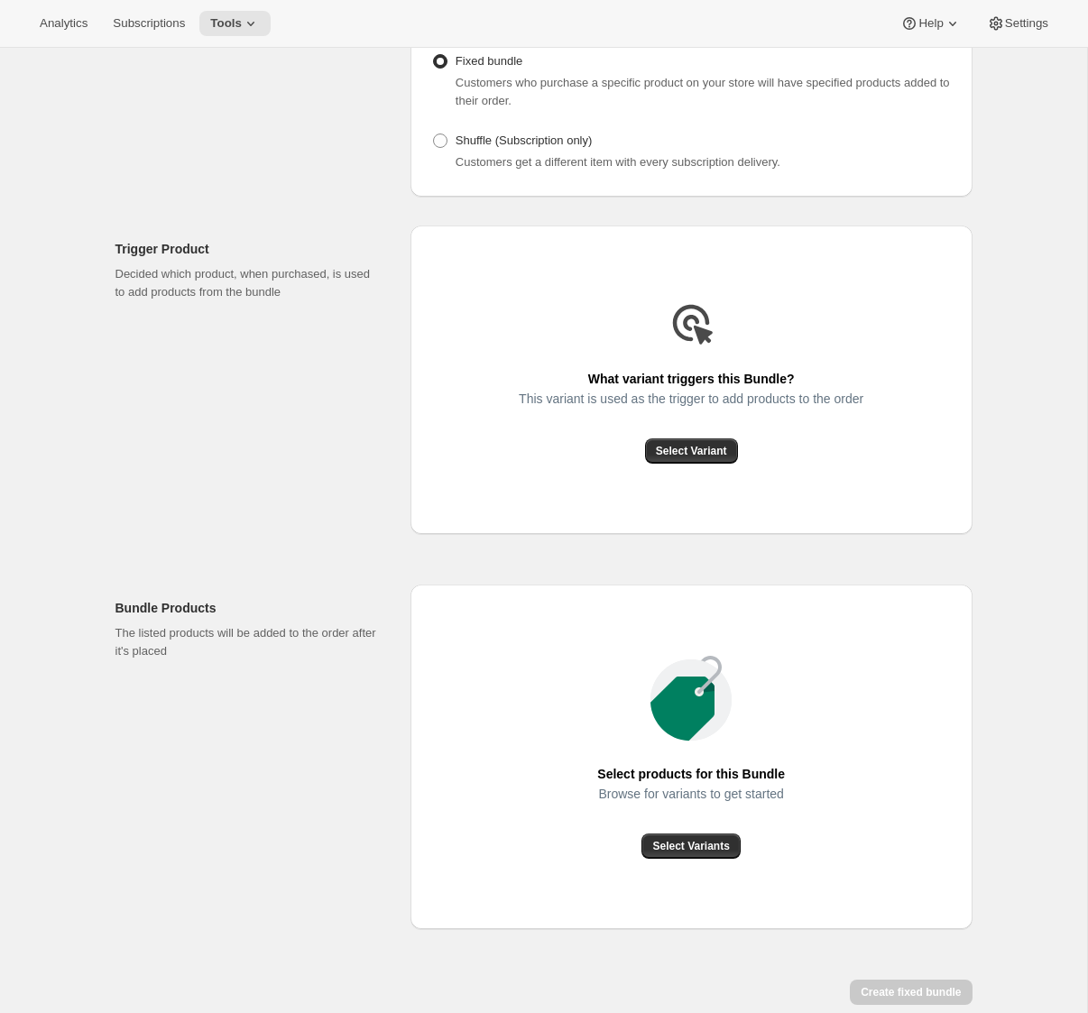 The image size is (1088, 1013). What do you see at coordinates (248, 249) in the screenshot?
I see `h2: Trigger Product` at bounding box center [248, 249].